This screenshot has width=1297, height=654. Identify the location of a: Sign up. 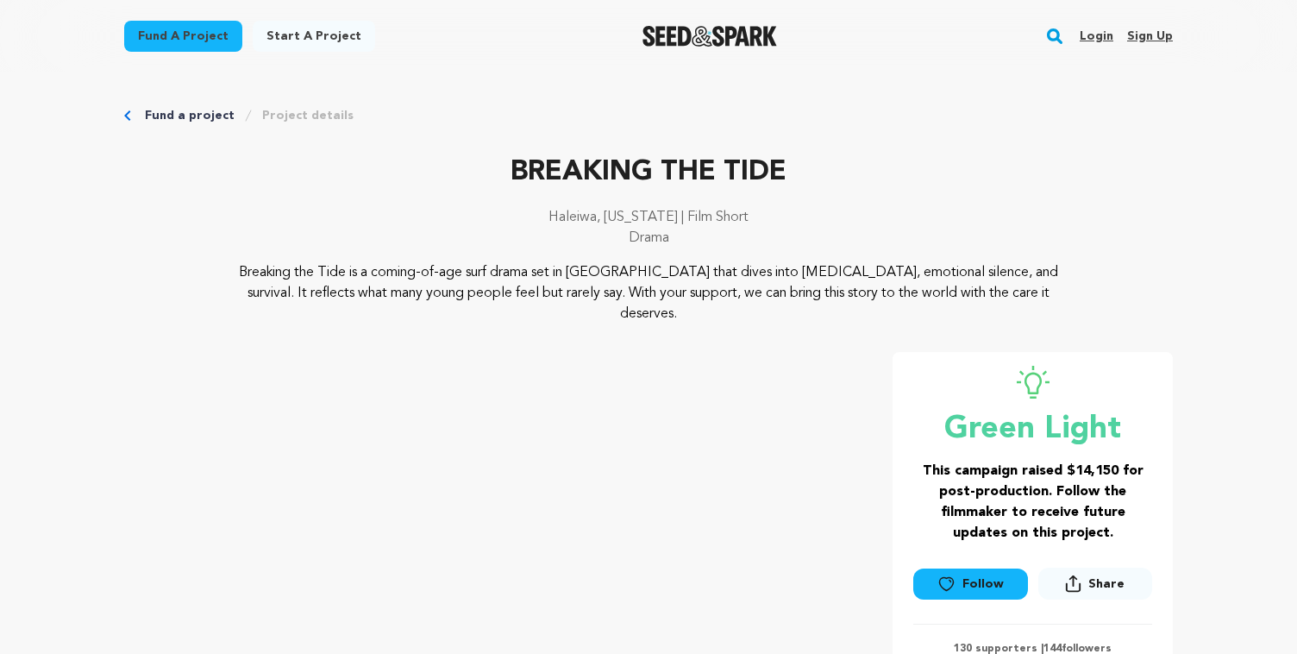
(1150, 36).